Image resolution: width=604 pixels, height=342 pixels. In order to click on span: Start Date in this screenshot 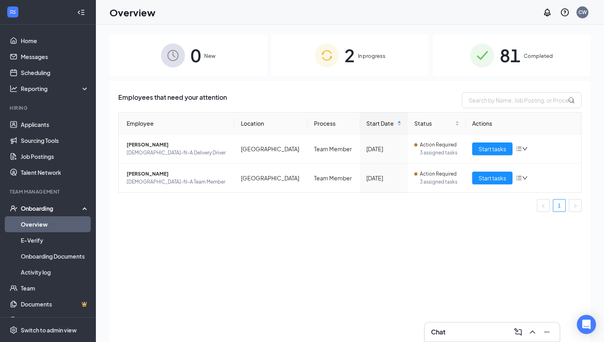, I will do `click(381, 123)`.